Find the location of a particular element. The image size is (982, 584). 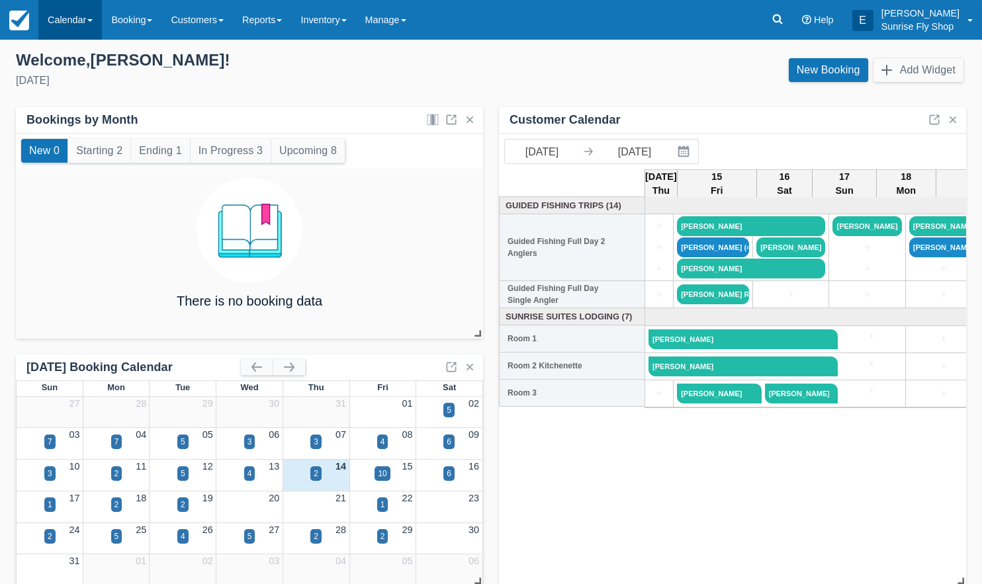

a: 16 is located at coordinates (474, 466).